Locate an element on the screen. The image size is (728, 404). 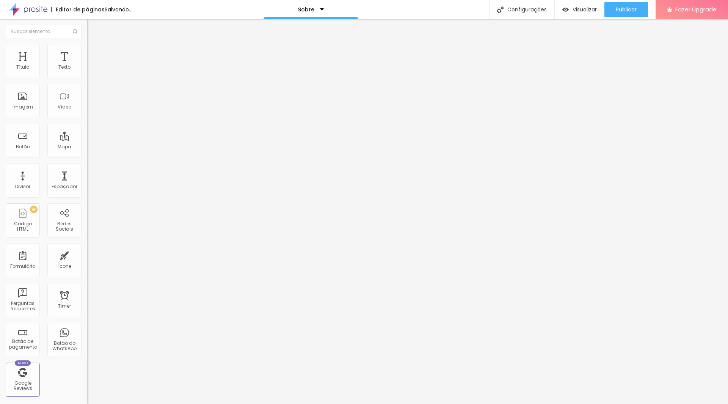
button: Publicar is located at coordinates (626, 9).